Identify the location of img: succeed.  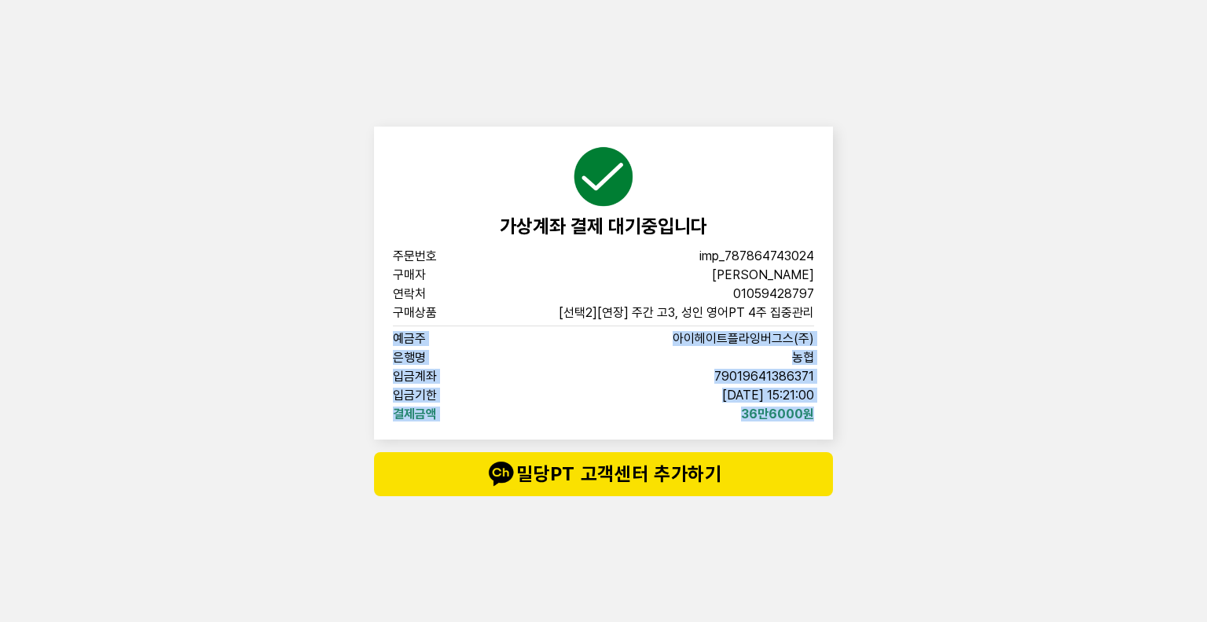
(604, 177).